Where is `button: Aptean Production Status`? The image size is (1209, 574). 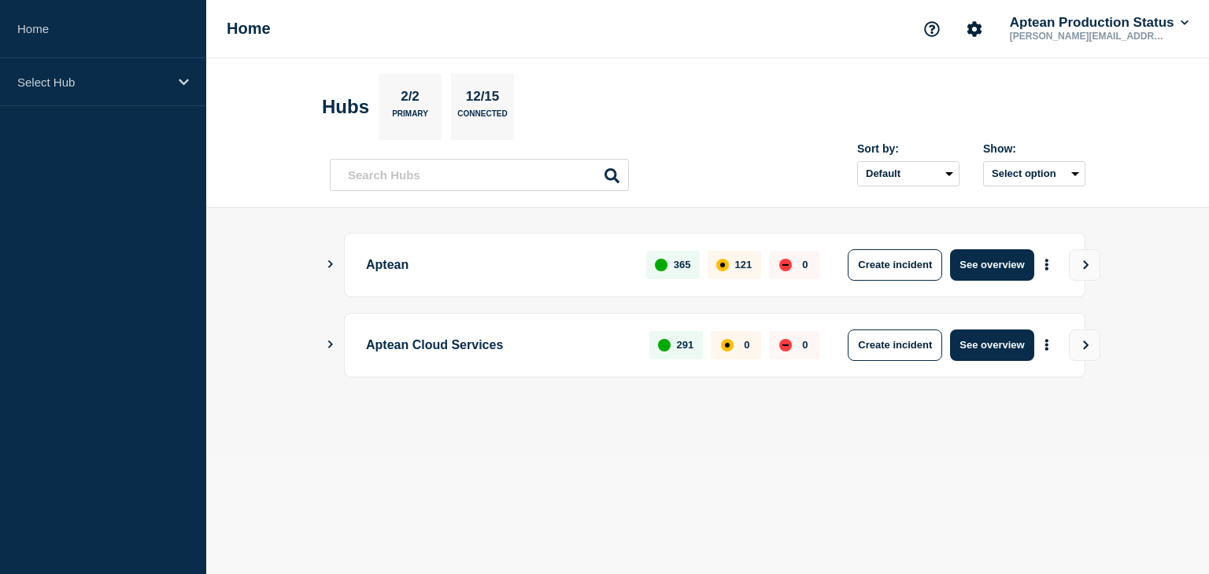 button: Aptean Production Status is located at coordinates (1098, 23).